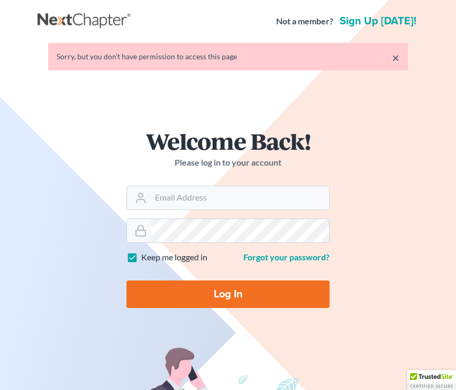  What do you see at coordinates (286, 257) in the screenshot?
I see `a: Forgot your password?` at bounding box center [286, 257].